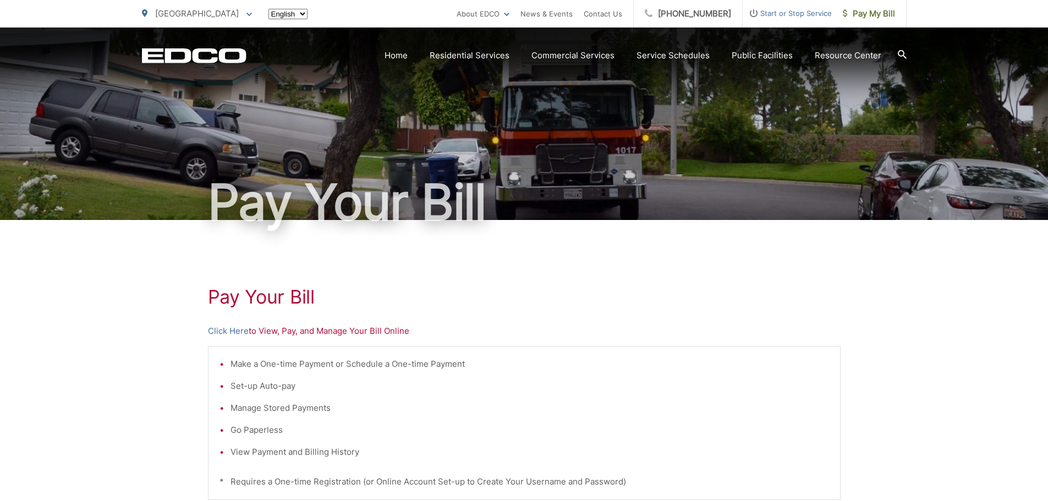 The width and height of the screenshot is (1048, 501). Describe the element at coordinates (762, 56) in the screenshot. I see `a: Public Facilities` at that location.